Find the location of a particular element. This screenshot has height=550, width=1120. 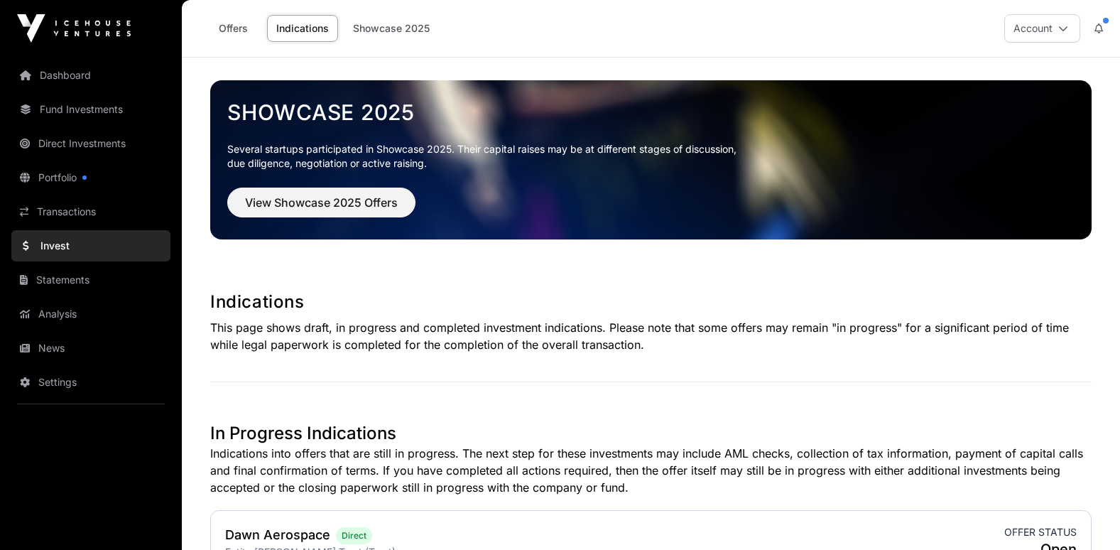

a: Direct Investments is located at coordinates (91, 143).